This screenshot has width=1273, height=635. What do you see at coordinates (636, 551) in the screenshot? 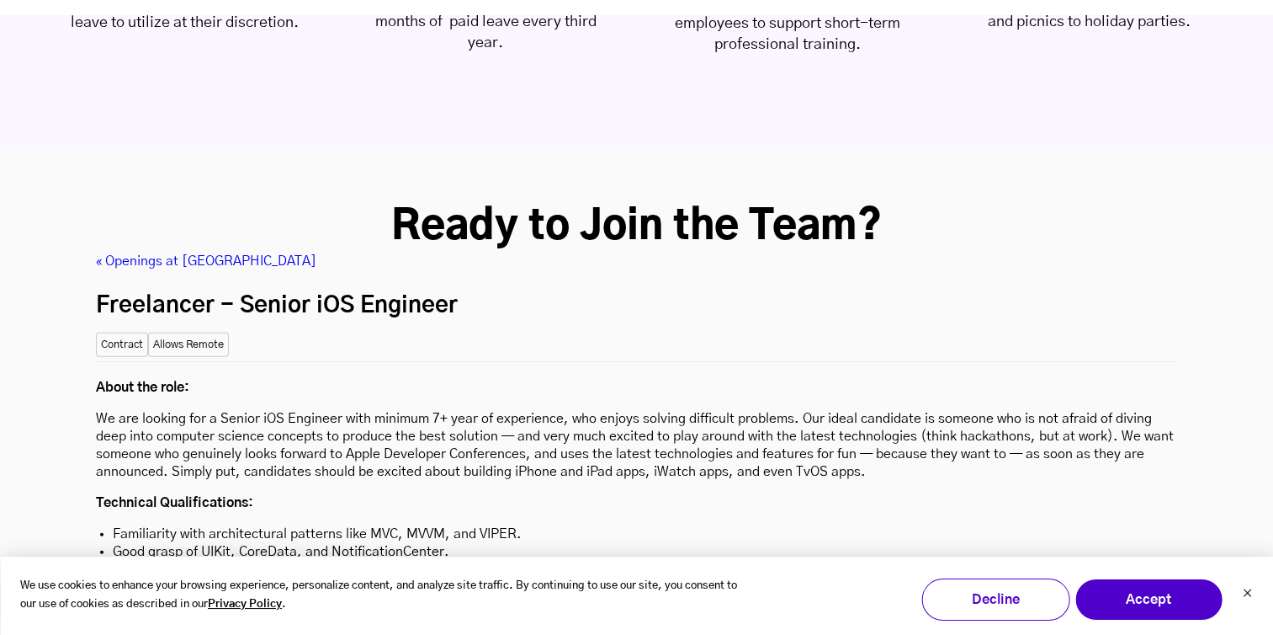
I see `li: Good grasp of UIKit, CoreData, and NotificationCenter.` at bounding box center [636, 551].